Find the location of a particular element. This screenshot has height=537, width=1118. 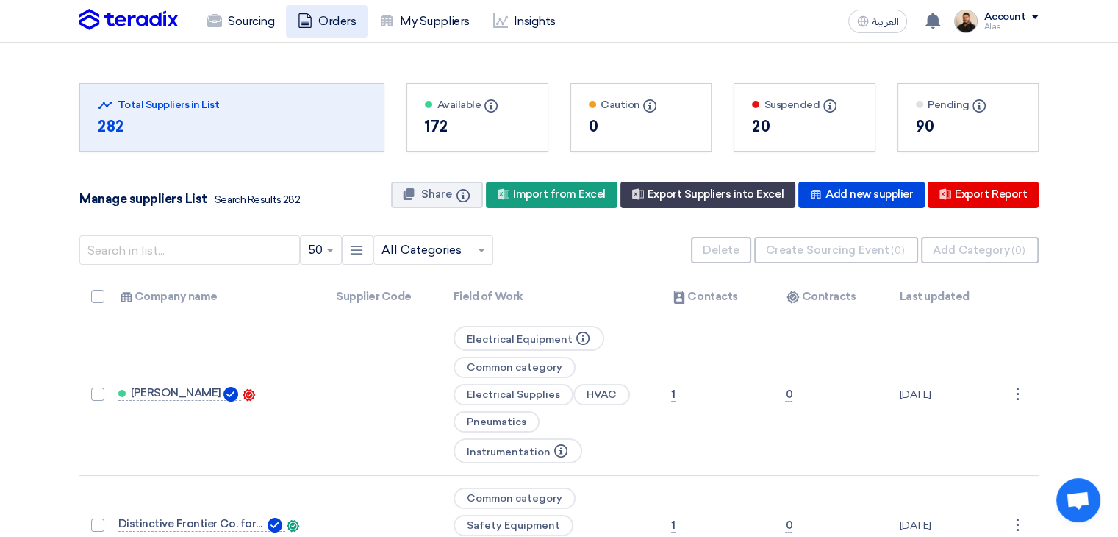

div: Add new supplier is located at coordinates (862, 195).